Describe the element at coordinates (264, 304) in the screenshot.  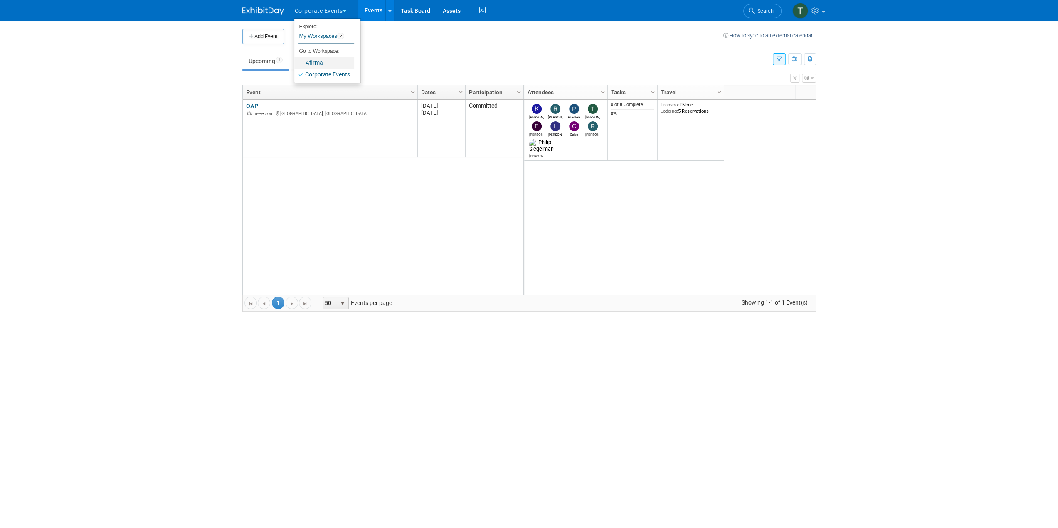
I see `span: Go to the previous page` at that location.